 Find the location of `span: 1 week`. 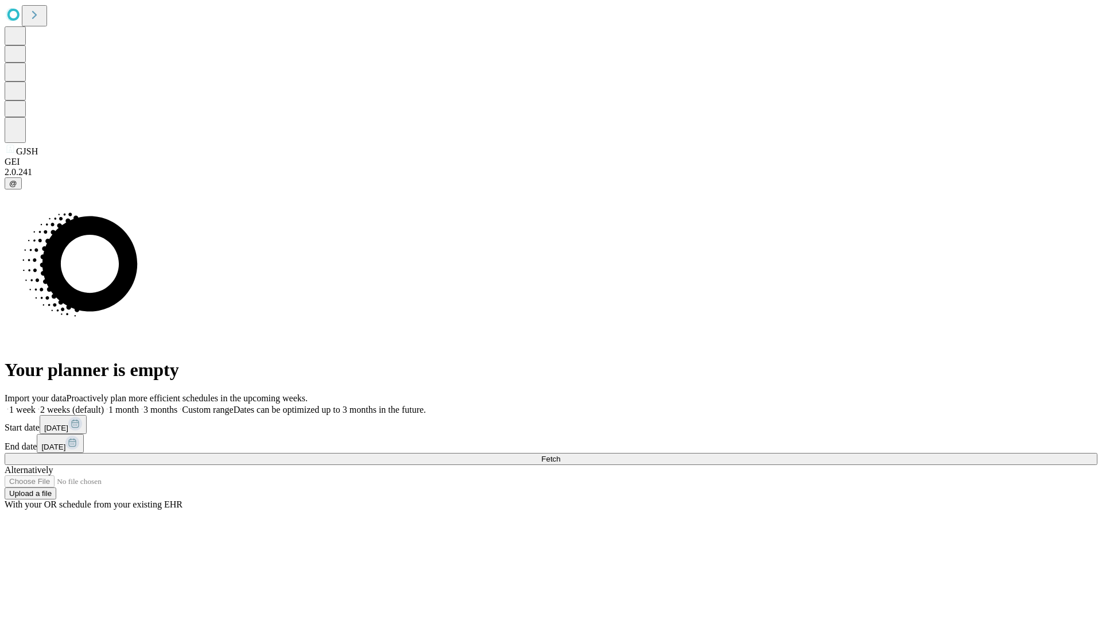

span: 1 week is located at coordinates (22, 409).